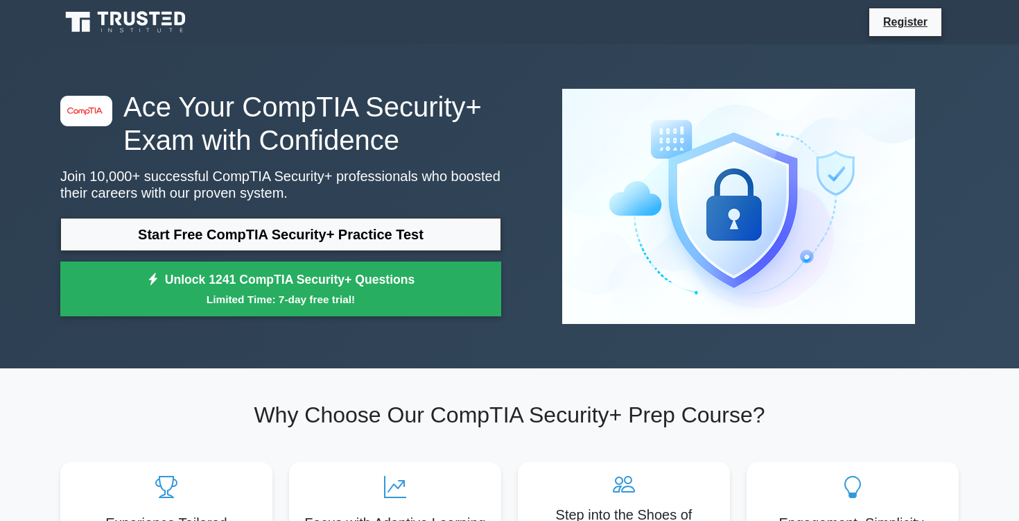 The width and height of the screenshot is (1019, 521). What do you see at coordinates (281, 234) in the screenshot?
I see `a: Start Free CompTIA Security+ Practice Test` at bounding box center [281, 234].